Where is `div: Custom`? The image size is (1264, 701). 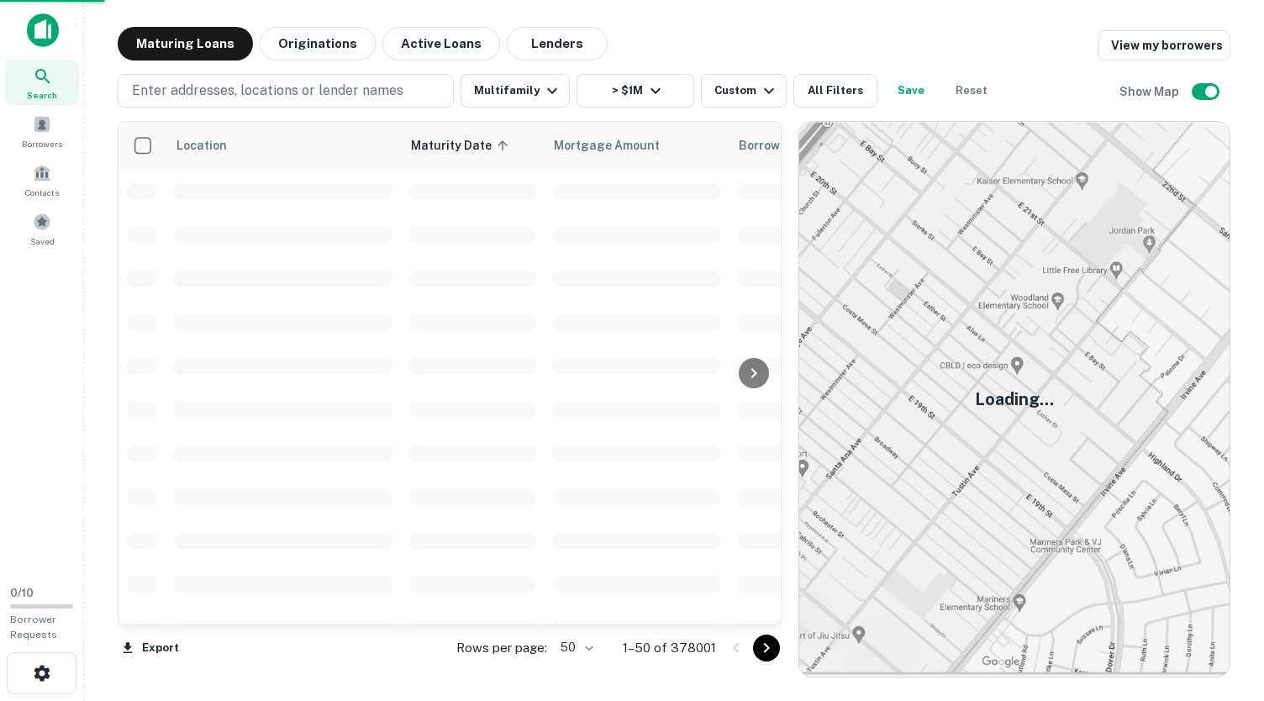 div: Custom is located at coordinates (746, 91).